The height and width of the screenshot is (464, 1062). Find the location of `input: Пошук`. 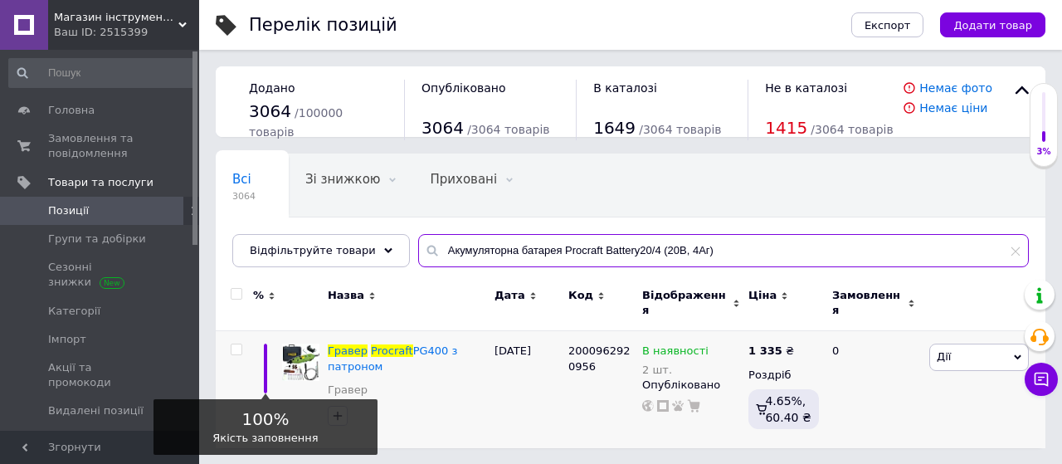

input: Пошук is located at coordinates (102, 73).